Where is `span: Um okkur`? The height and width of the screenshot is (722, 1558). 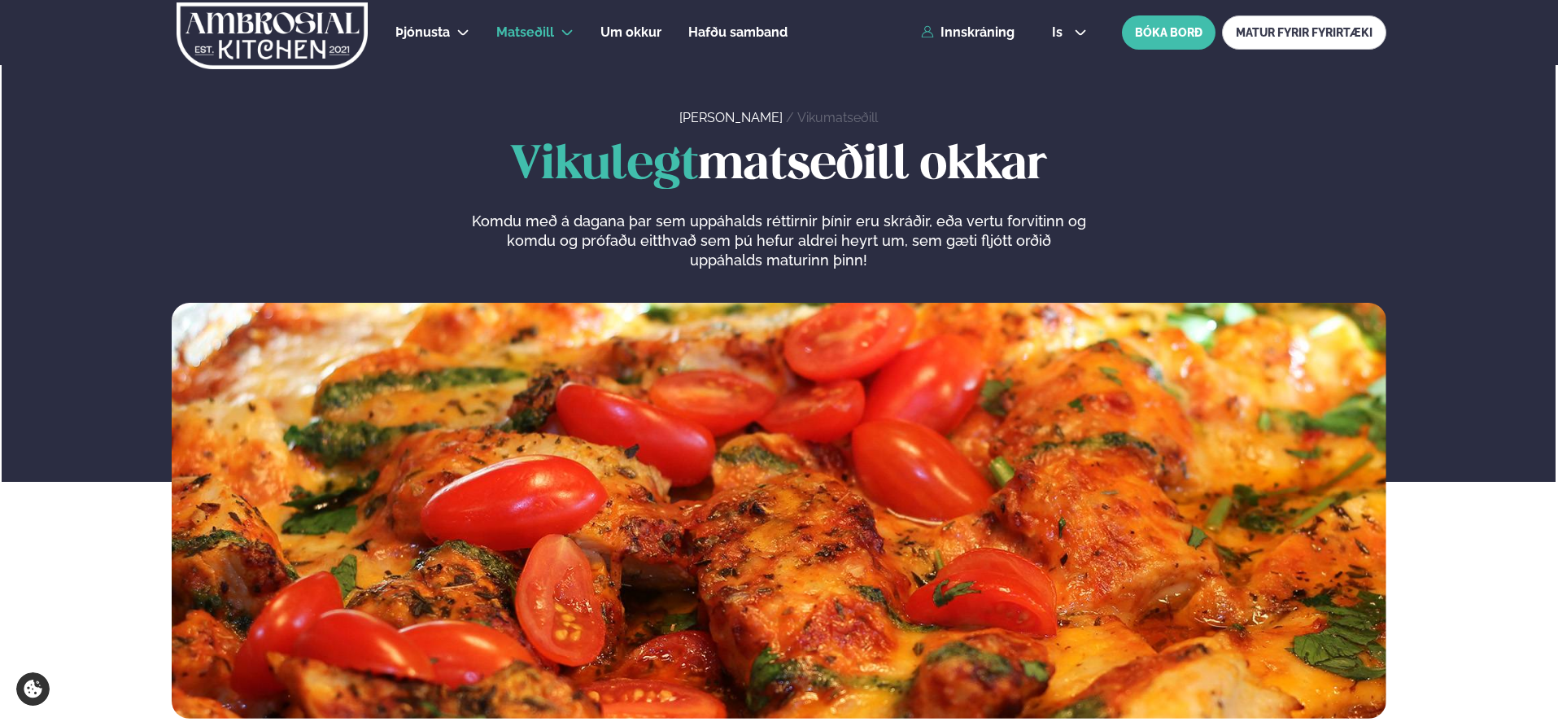 span: Um okkur is located at coordinates (631, 32).